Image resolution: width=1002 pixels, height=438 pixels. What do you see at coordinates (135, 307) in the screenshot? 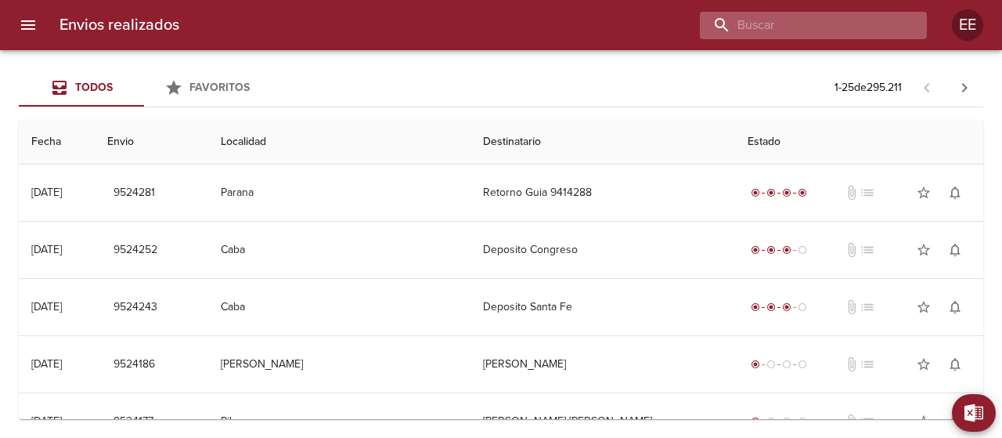
I see `button: 9524243` at bounding box center [135, 307].